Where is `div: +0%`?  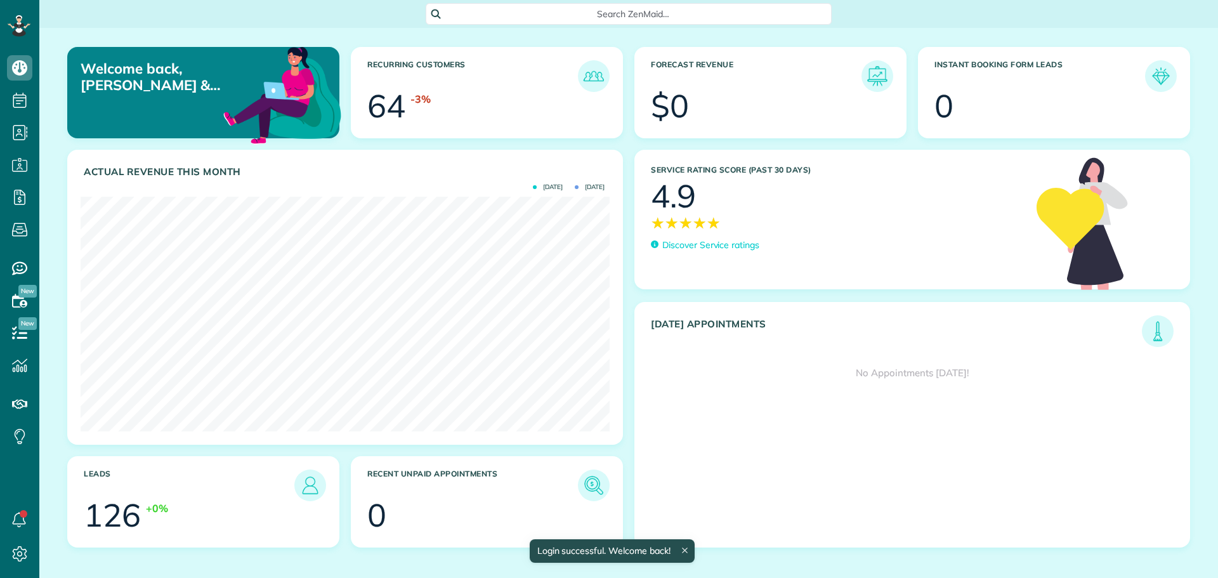
div: +0% is located at coordinates (157, 508).